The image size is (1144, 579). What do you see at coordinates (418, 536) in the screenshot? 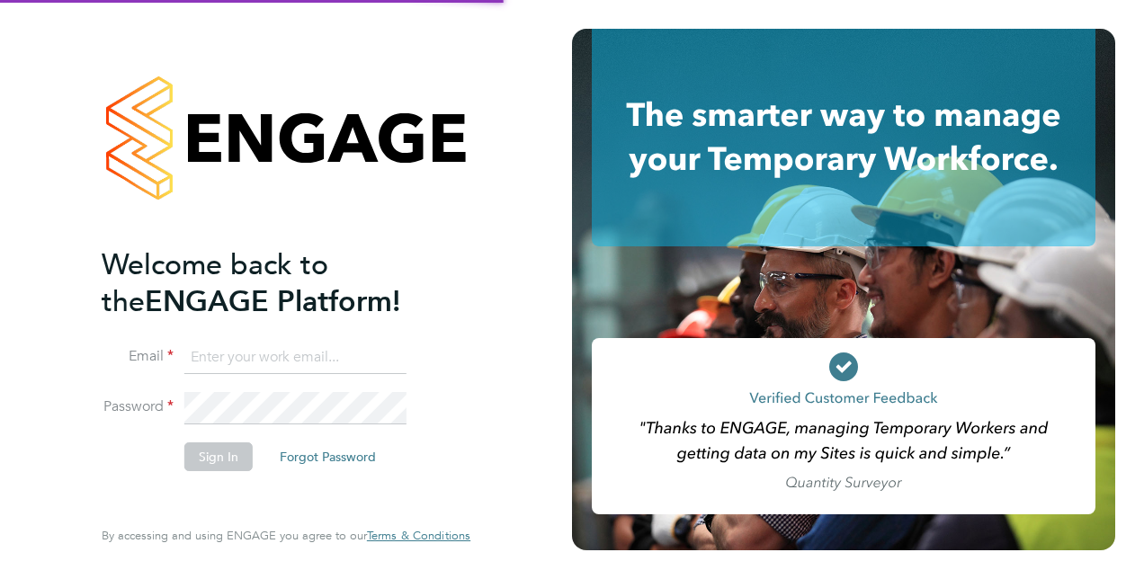
I see `a: Terms & Conditions` at bounding box center [418, 536].